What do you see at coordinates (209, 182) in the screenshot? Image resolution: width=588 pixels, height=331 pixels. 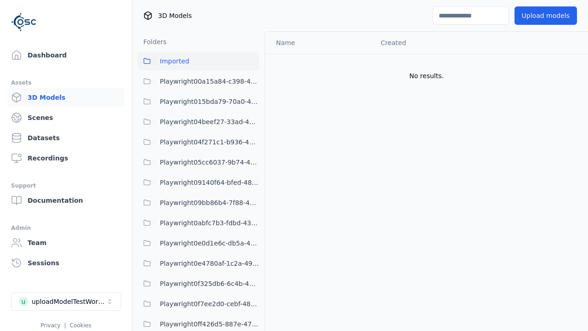 I see `span: Playwright09140f64-bfed-4894-9ae1-f5b1e6c36039` at bounding box center [209, 182].